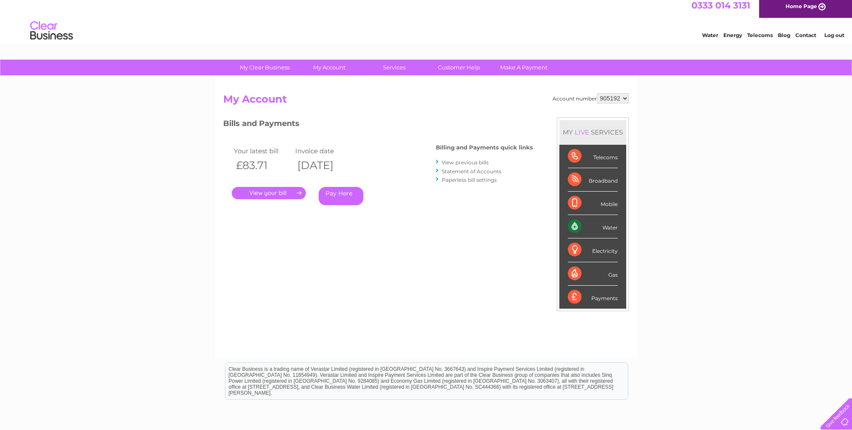 The height and width of the screenshot is (430, 852). I want to click on a: Make A Payment, so click(524, 67).